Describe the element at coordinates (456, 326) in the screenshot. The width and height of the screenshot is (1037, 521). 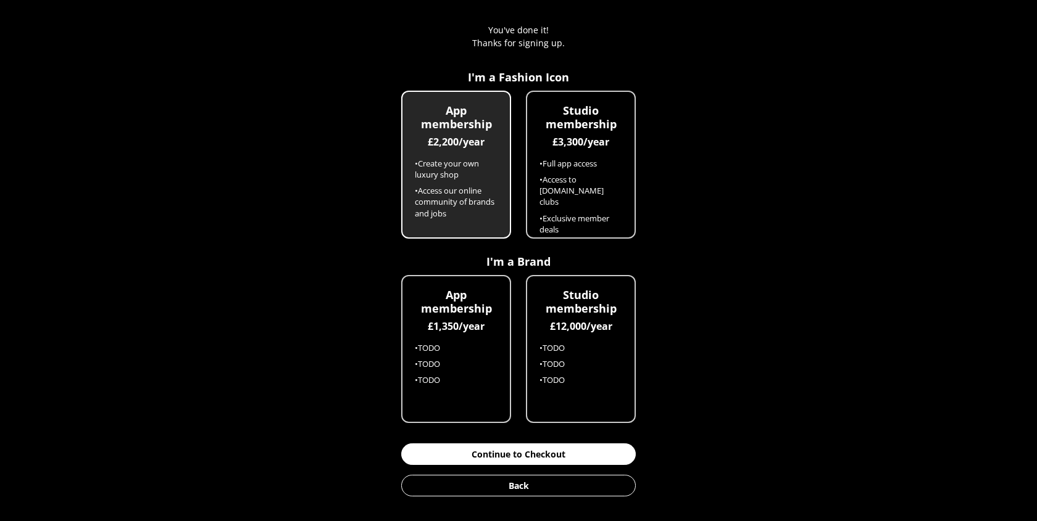
I see `p: £1,350/year` at that location.